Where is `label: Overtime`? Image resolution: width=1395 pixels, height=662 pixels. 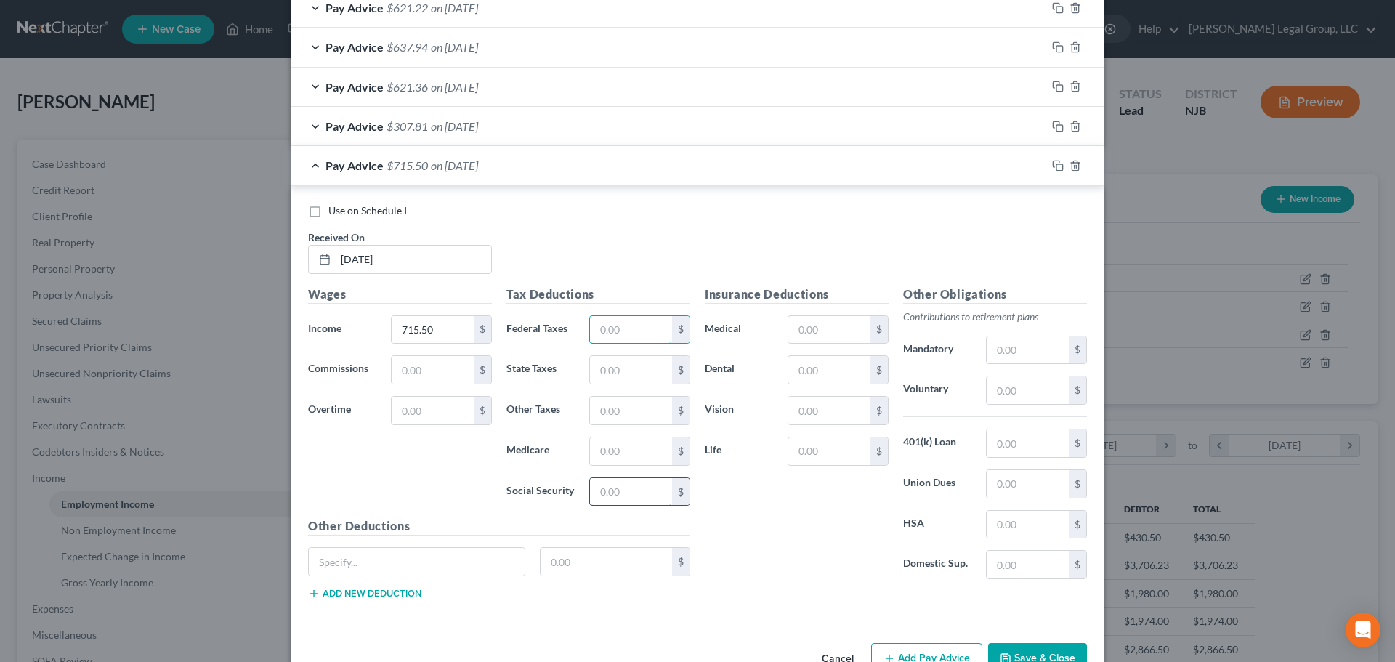
label: Overtime is located at coordinates (342, 411).